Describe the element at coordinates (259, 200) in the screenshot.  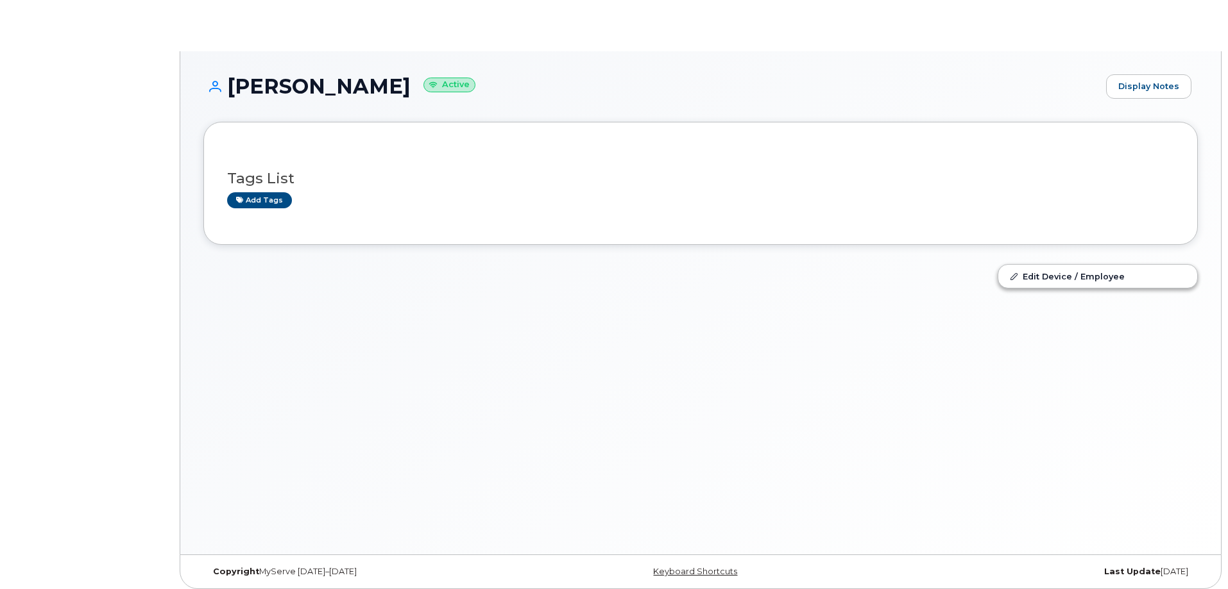
I see `a: Add tags` at that location.